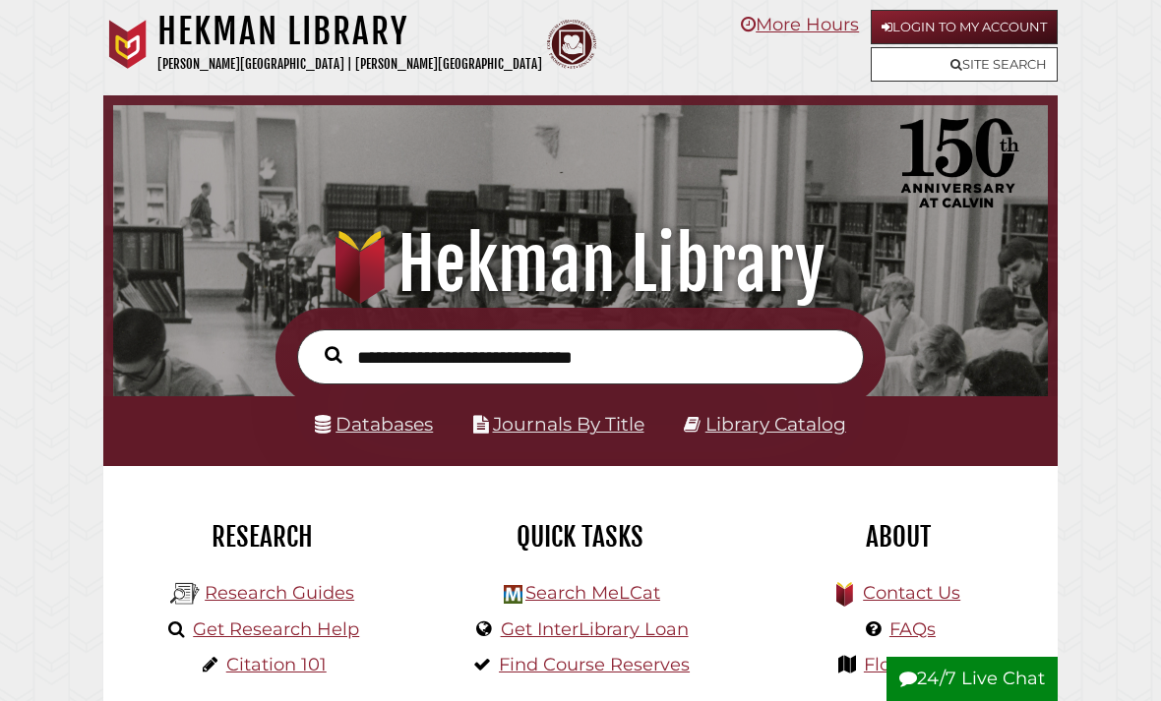  Describe the element at coordinates (572, 44) in the screenshot. I see `img: Calvin Theological Seminary` at that location.